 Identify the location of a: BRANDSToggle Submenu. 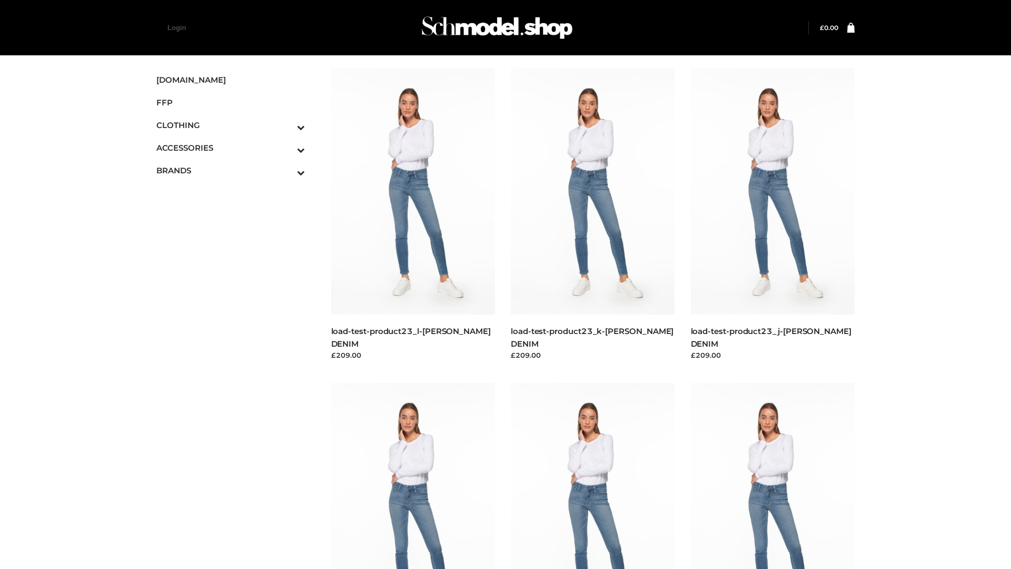
(231, 170).